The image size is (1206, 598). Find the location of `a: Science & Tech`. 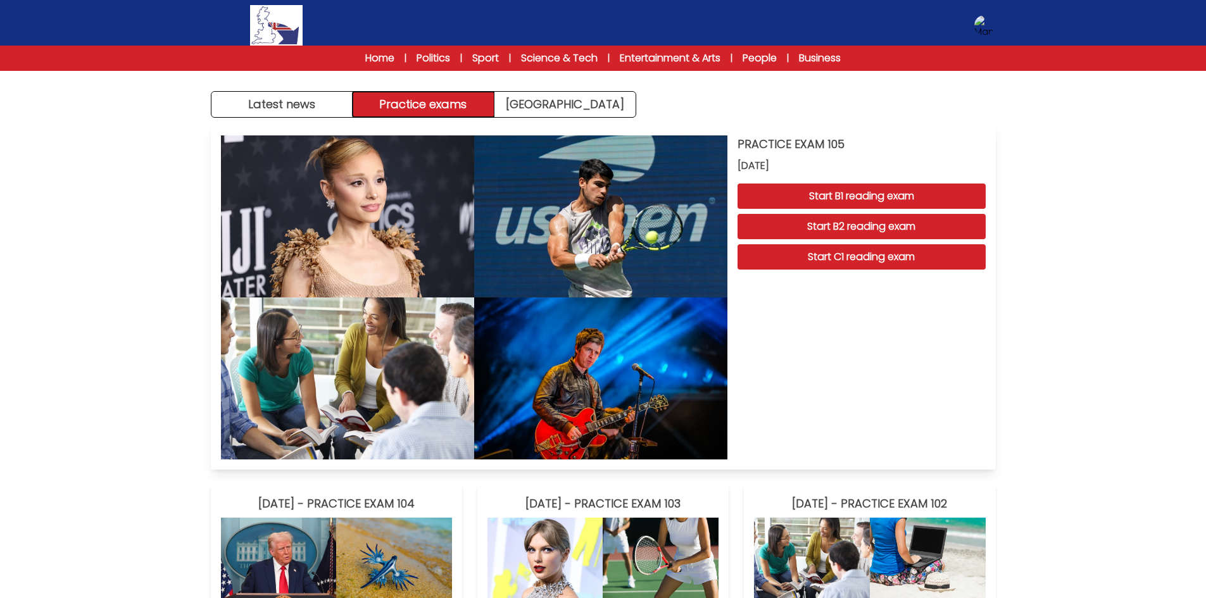

a: Science & Tech is located at coordinates (559, 58).